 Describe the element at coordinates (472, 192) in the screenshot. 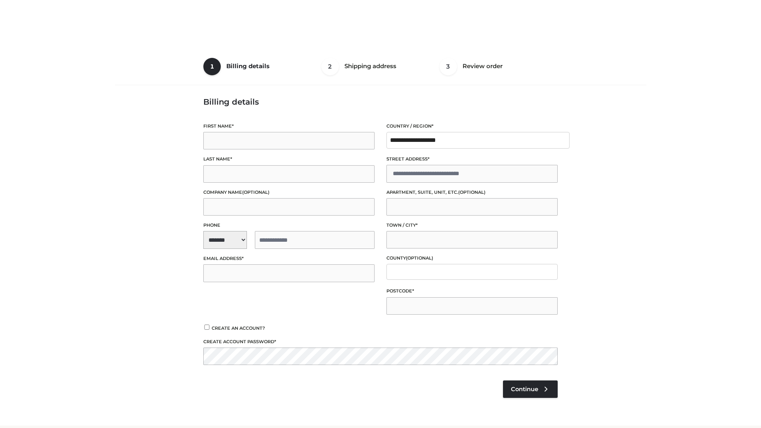

I see `label: Apartment, suite, unit, etc.` at that location.